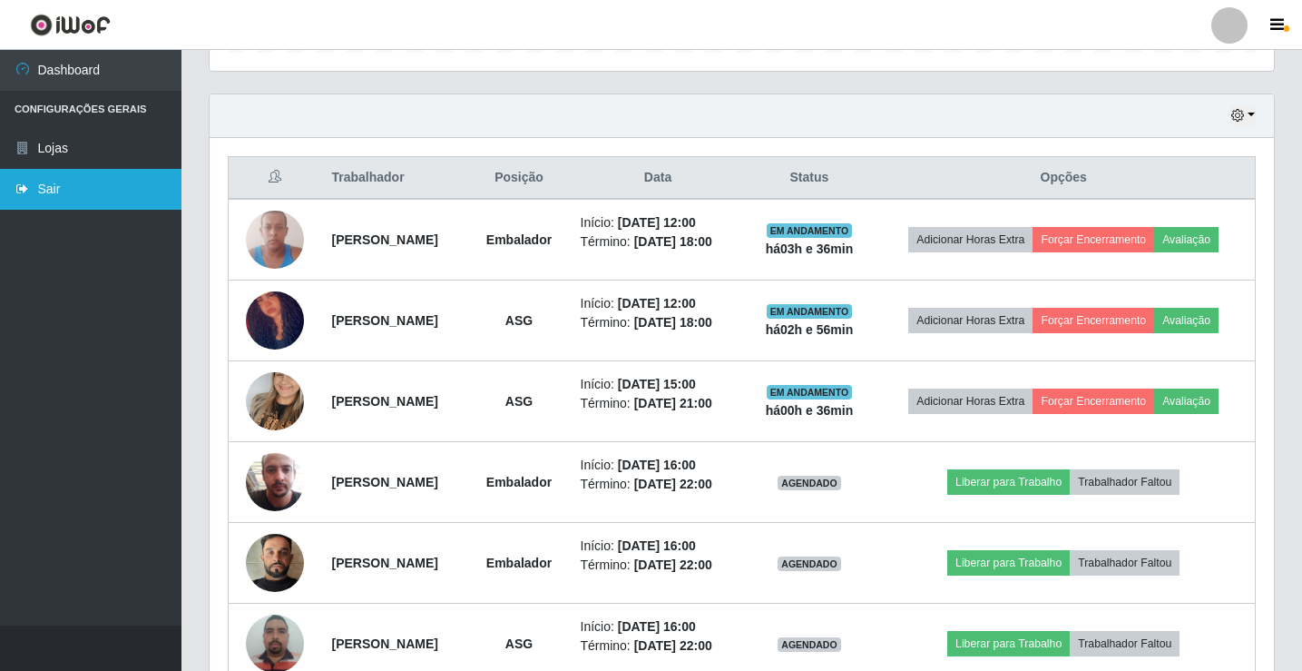 Image resolution: width=1302 pixels, height=671 pixels. I want to click on strong: há 02 h e 56 min, so click(809, 329).